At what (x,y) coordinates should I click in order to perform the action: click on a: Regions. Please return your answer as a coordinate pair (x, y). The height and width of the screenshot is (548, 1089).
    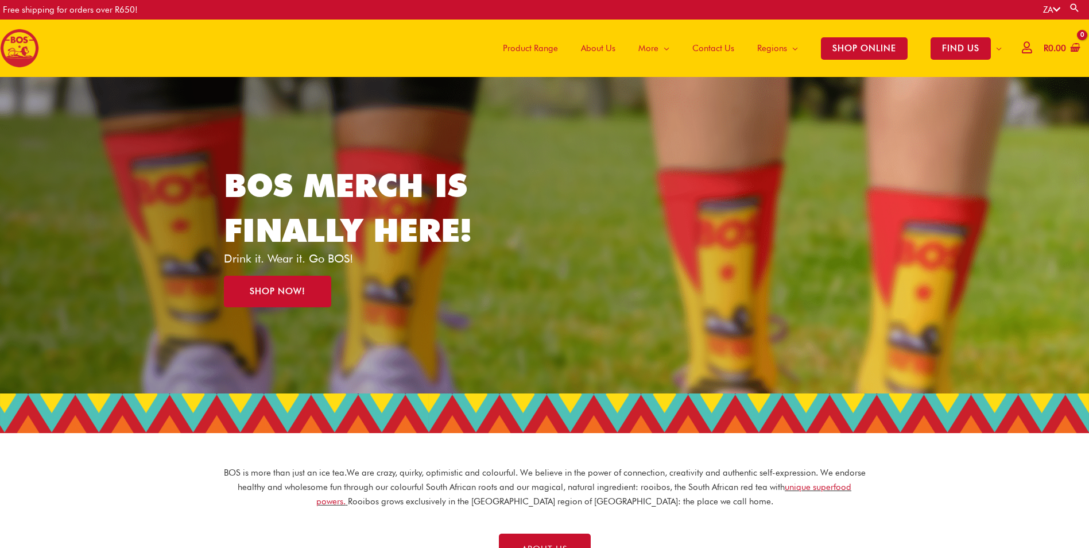
    Looking at the image, I should click on (777, 48).